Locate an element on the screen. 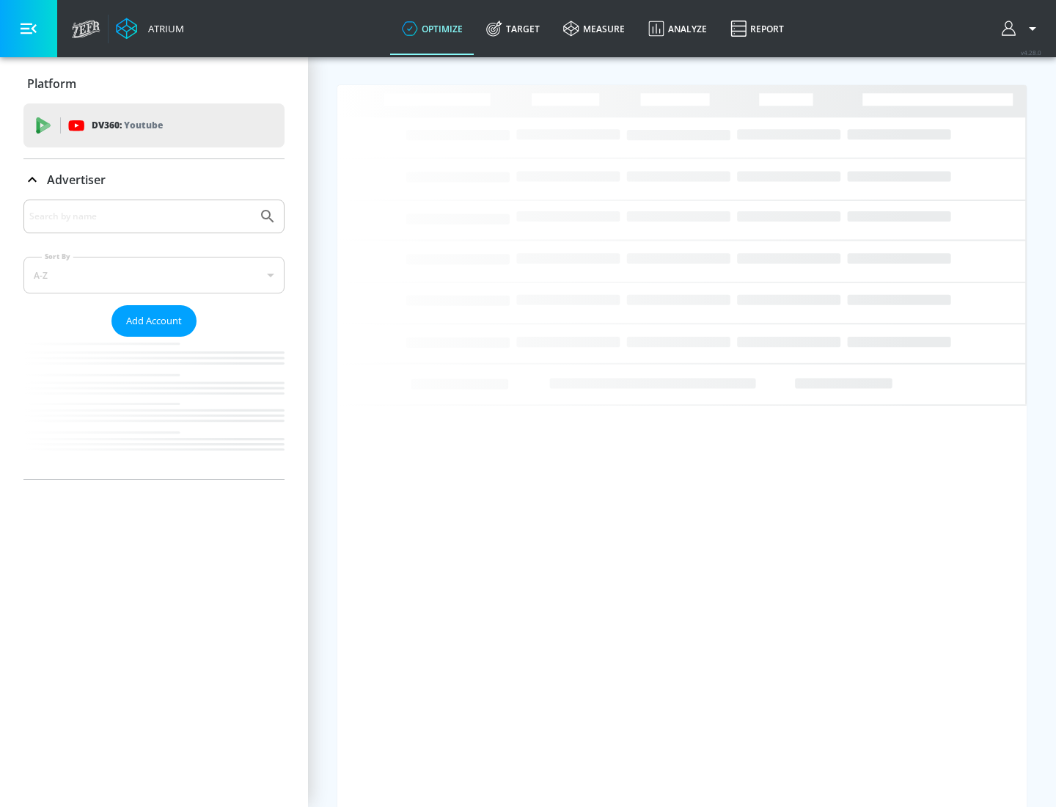 This screenshot has width=1056, height=807. a: Atrium is located at coordinates (150, 29).